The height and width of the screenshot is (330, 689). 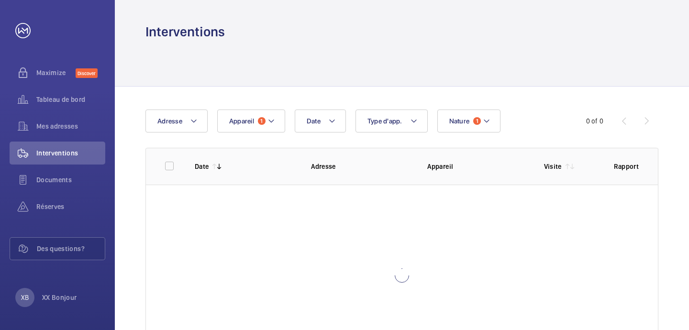 What do you see at coordinates (391, 121) in the screenshot?
I see `button: Type d'app.` at bounding box center [391, 121].